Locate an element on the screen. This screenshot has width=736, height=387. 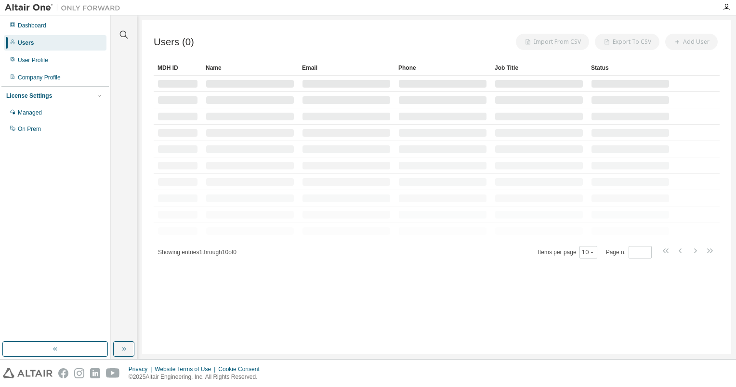
div: Company Profile is located at coordinates (39, 78).